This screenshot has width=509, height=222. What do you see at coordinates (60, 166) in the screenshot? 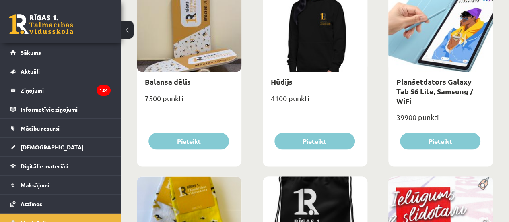
I see `a: Digitālie materiāli` at bounding box center [60, 166].